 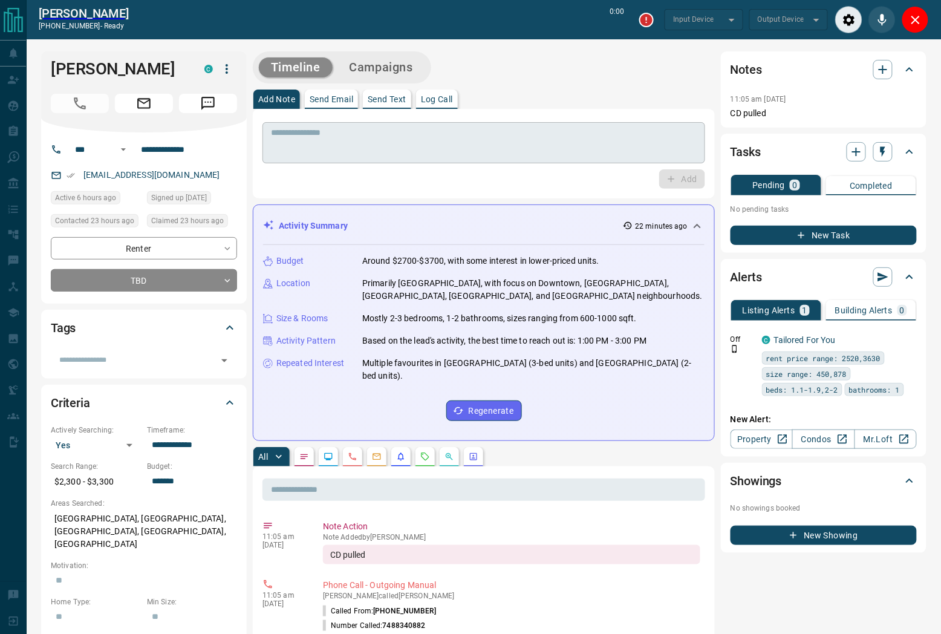 I want to click on p: Send Text, so click(x=387, y=99).